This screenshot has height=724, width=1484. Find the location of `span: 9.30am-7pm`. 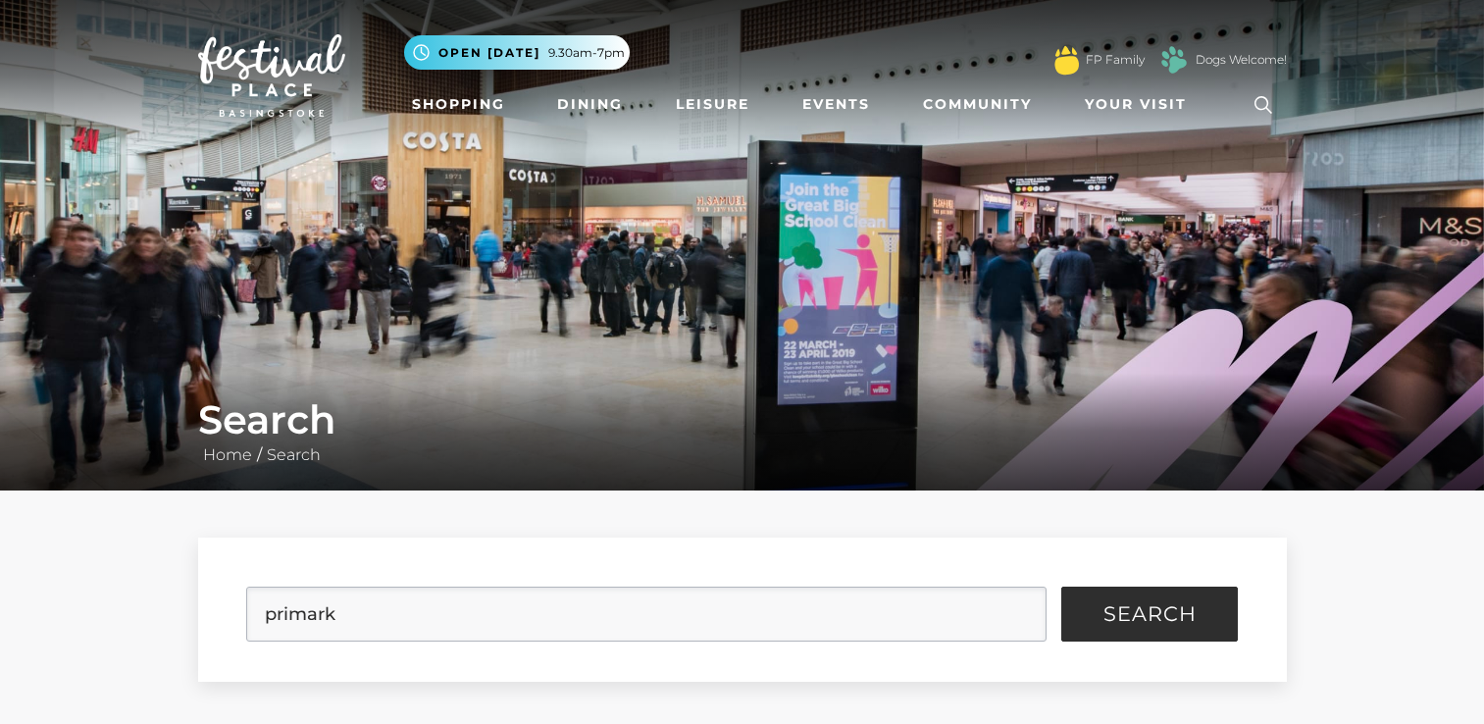

span: 9.30am-7pm is located at coordinates (587, 53).